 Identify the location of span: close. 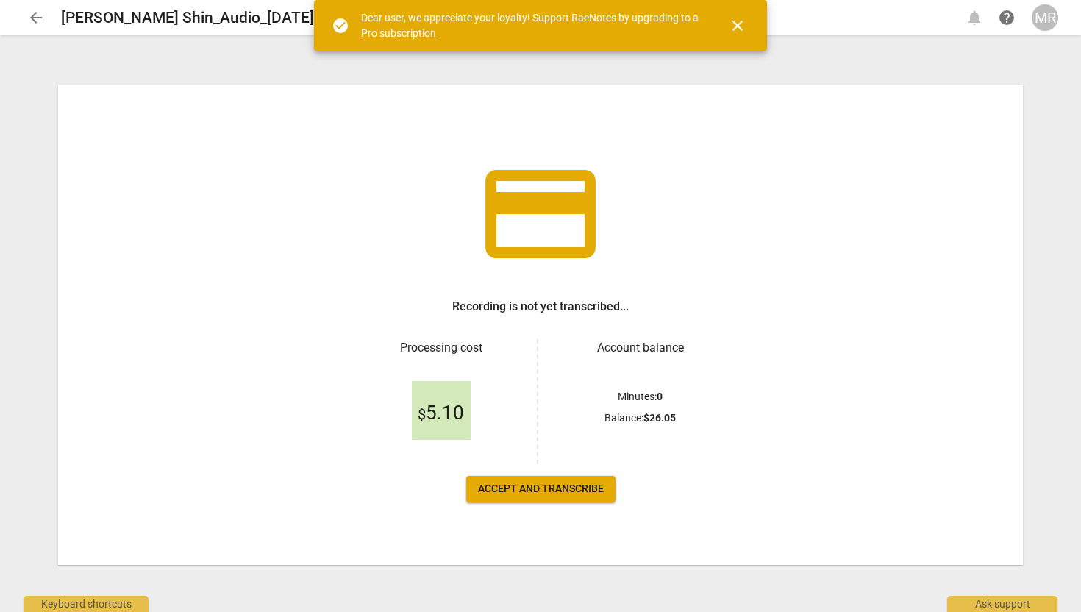
(738, 26).